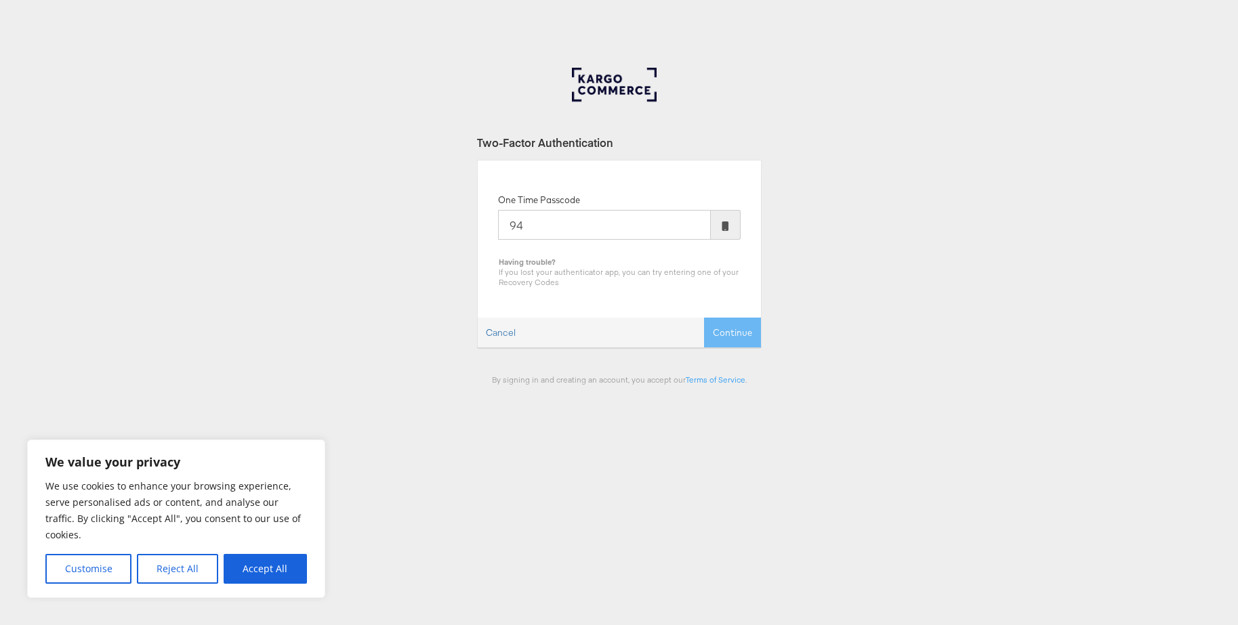 The image size is (1238, 625). Describe the element at coordinates (176, 519) in the screenshot. I see `div: We value your privacy` at that location.